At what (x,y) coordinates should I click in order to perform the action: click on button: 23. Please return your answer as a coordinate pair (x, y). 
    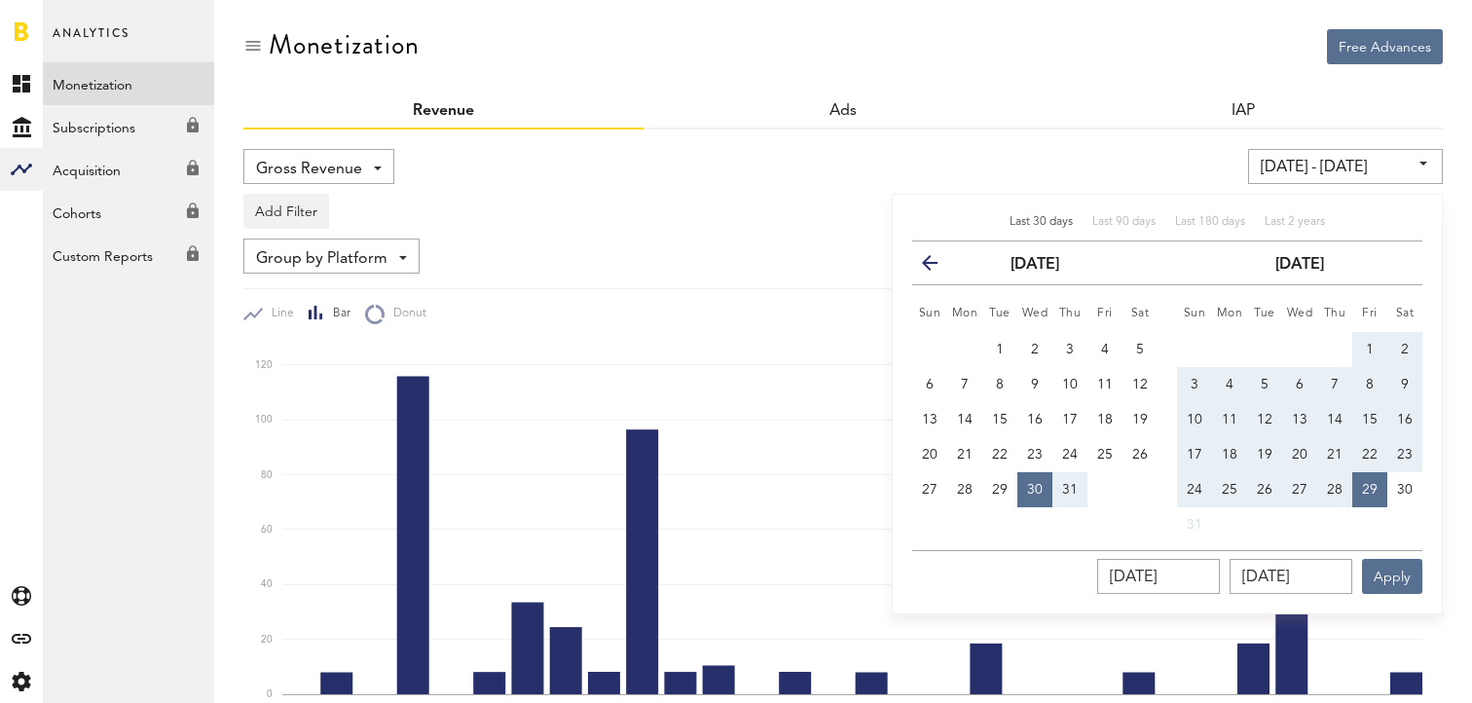
    Looking at the image, I should click on (1035, 455).